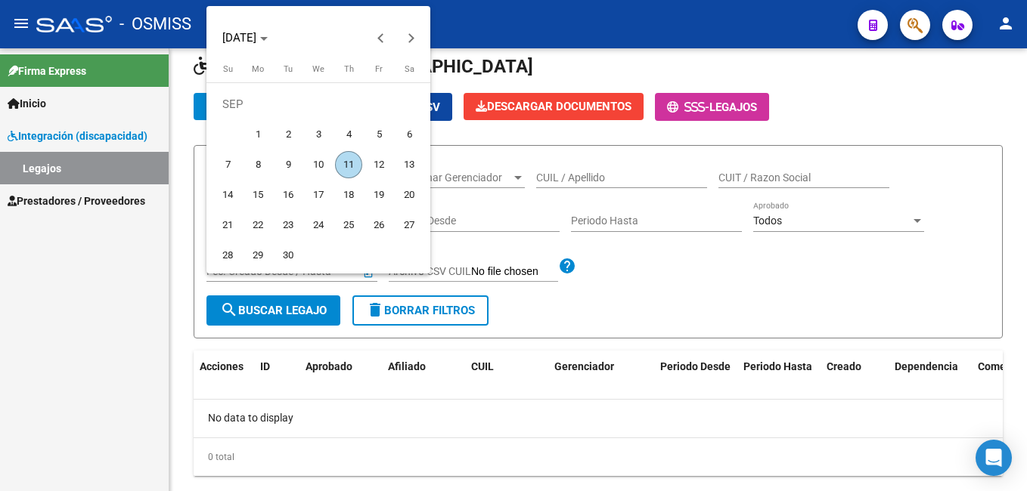 This screenshot has height=491, width=1027. I want to click on button: Choose month and year, so click(245, 38).